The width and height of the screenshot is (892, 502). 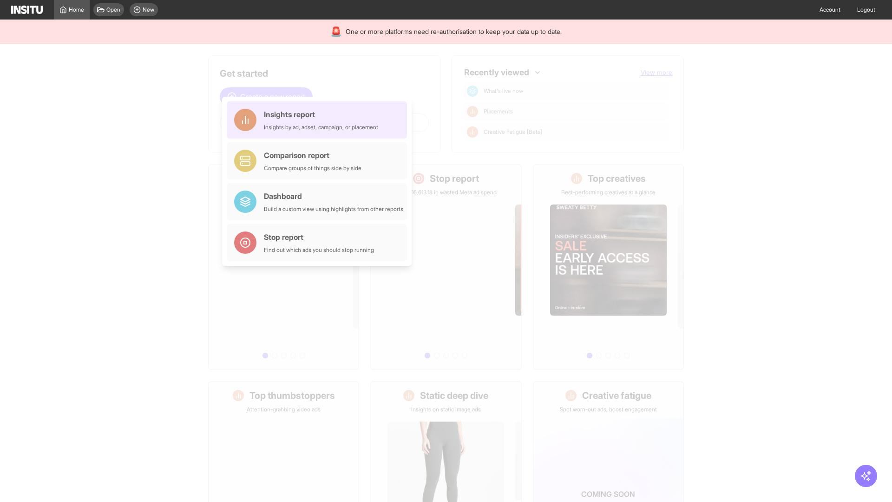 What do you see at coordinates (313, 155) in the screenshot?
I see `div: Comparison report` at bounding box center [313, 155].